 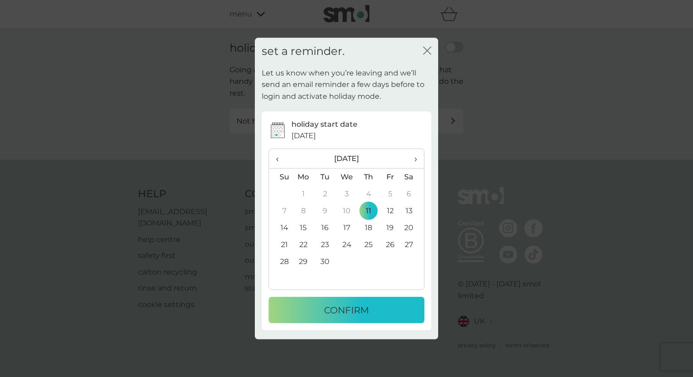 I want to click on td: 1, so click(x=303, y=194).